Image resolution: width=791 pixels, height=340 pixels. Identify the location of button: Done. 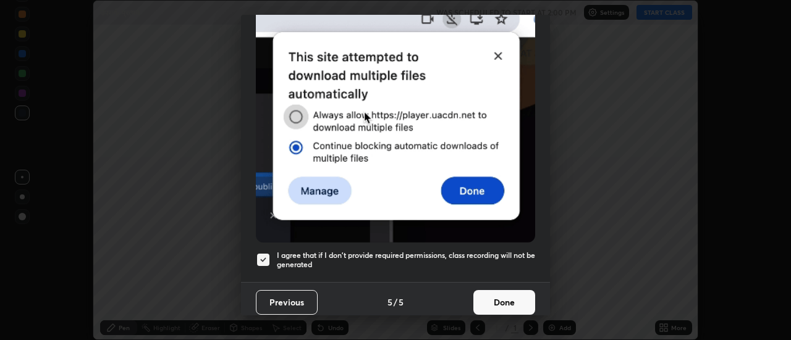
(504, 303).